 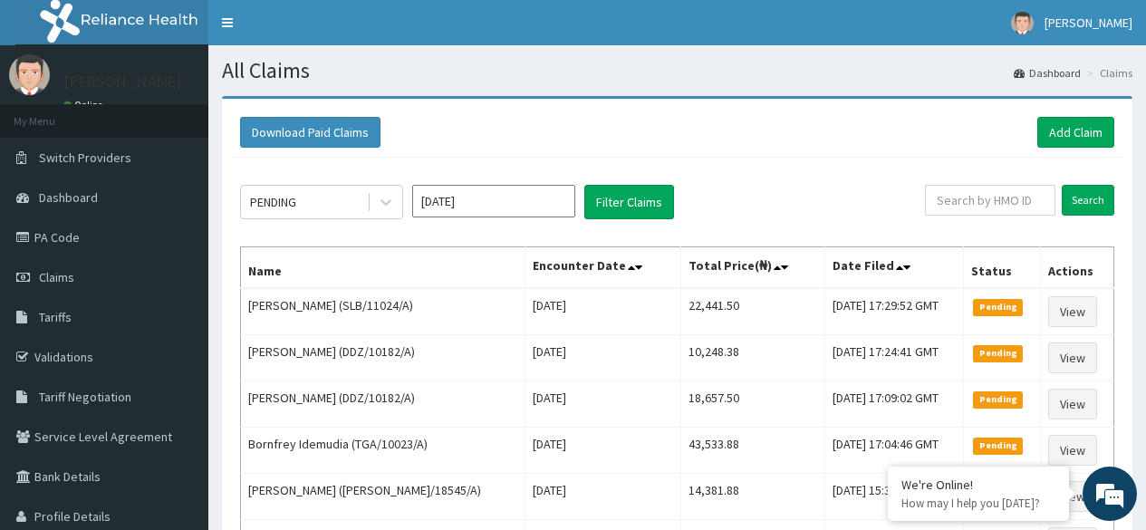 I want to click on th: Status, so click(x=1002, y=268).